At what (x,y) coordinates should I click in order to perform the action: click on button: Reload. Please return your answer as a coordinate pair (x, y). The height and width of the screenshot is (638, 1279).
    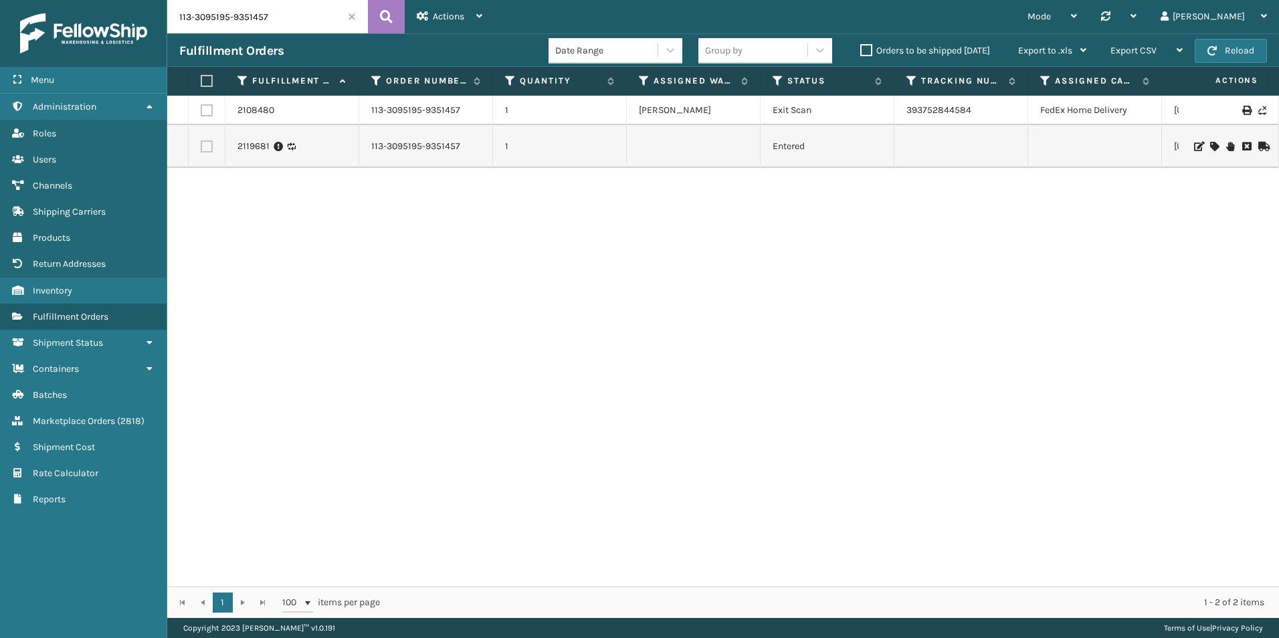
    Looking at the image, I should click on (1231, 51).